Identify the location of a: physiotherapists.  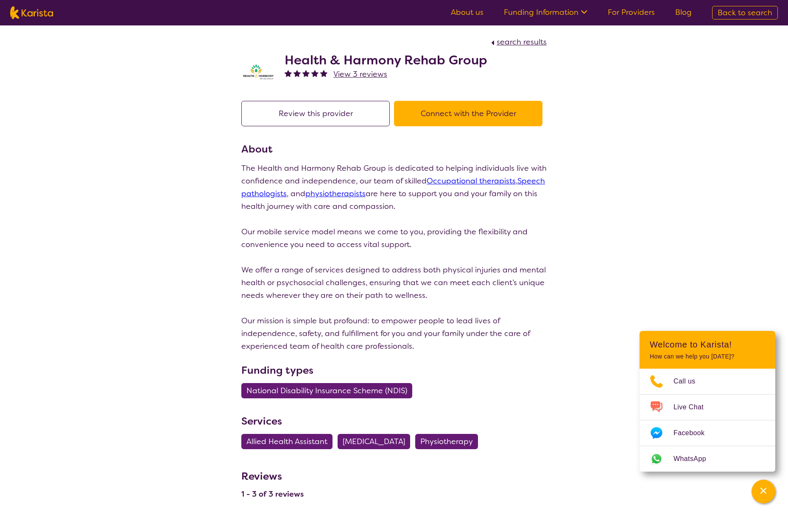
(335, 194).